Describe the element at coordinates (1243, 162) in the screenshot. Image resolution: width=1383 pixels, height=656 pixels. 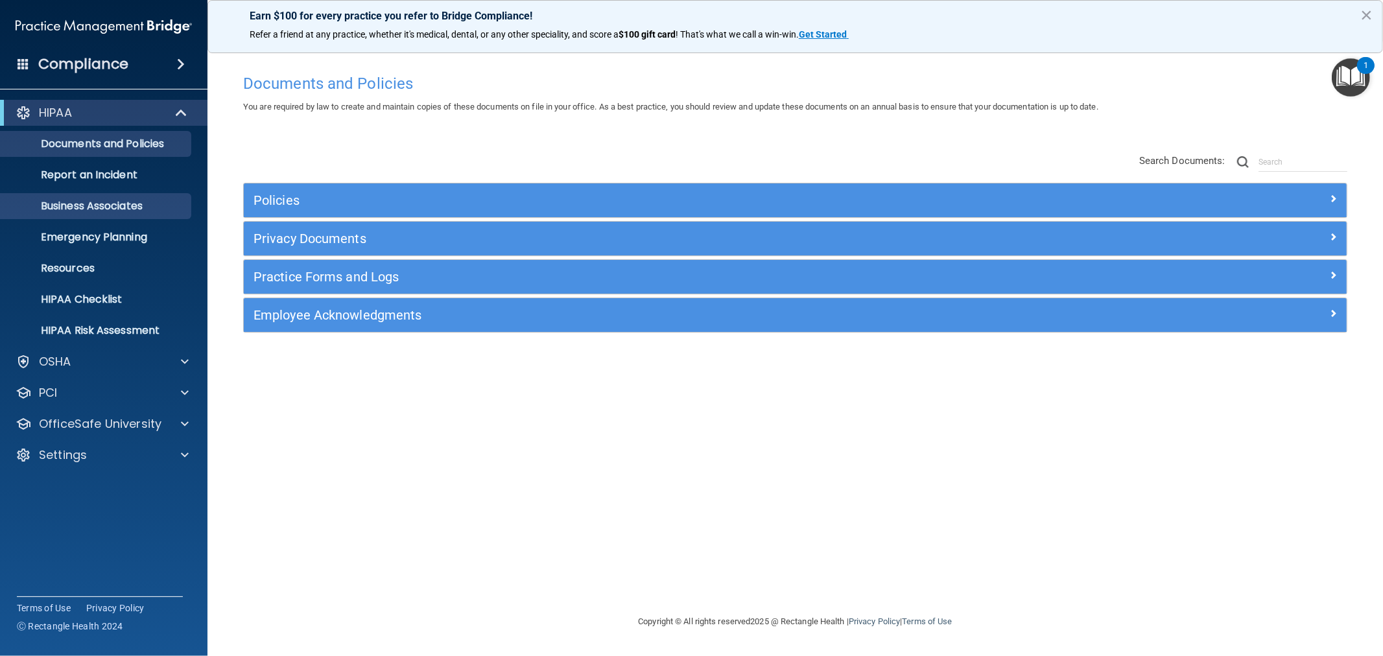
I see `img: ic-search.3b580494.png` at that location.